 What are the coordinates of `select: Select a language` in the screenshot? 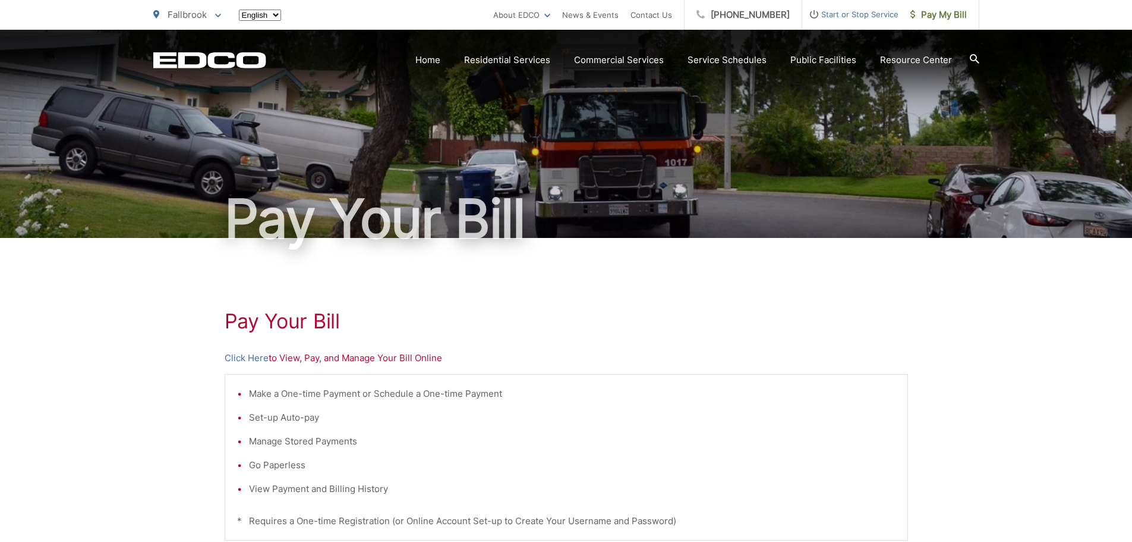 It's located at (260, 15).